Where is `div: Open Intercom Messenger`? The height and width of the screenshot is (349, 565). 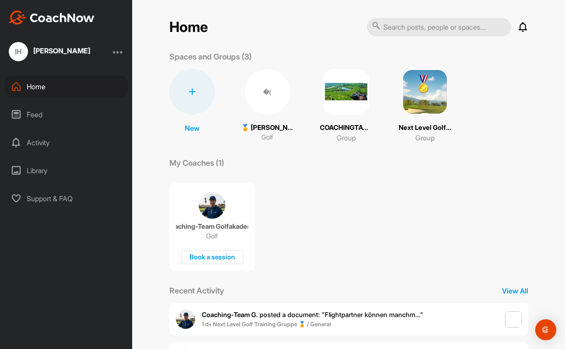 div: Open Intercom Messenger is located at coordinates (546, 330).